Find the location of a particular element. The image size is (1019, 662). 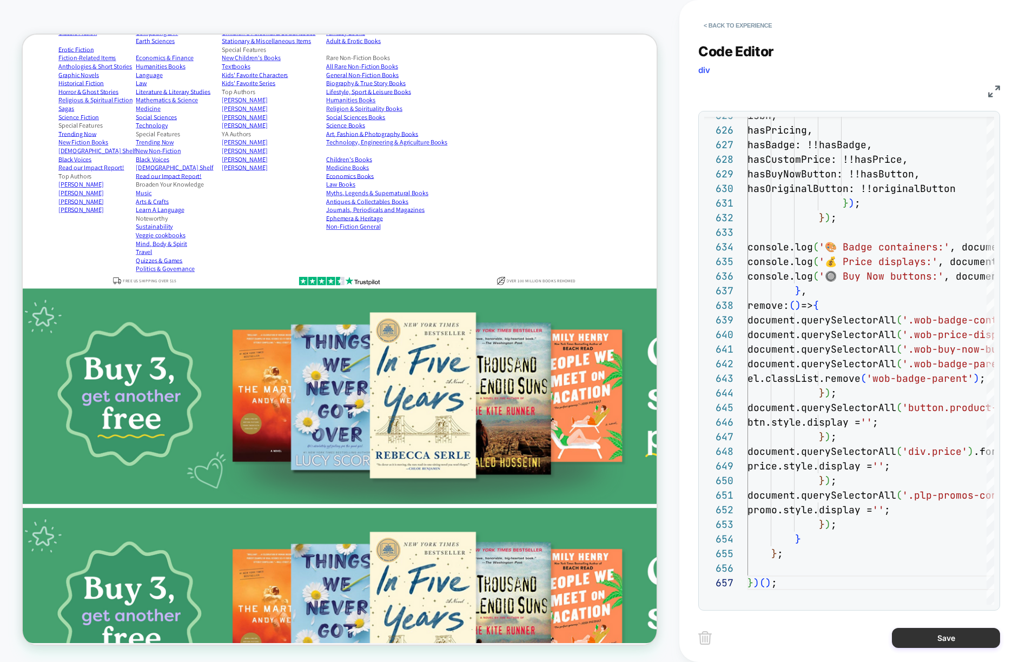

div: 642 is located at coordinates (719, 364).